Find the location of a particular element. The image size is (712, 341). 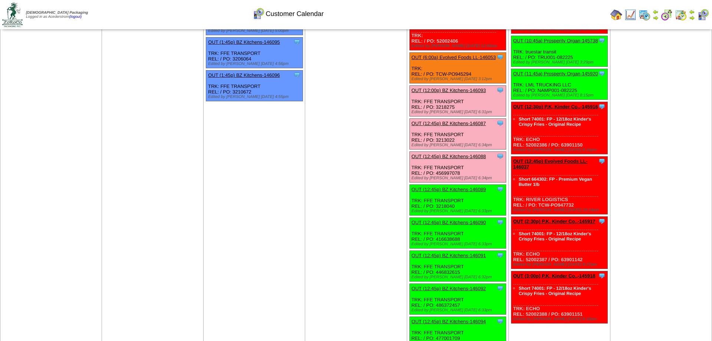

img: calendarblend.gif is located at coordinates (667, 15).